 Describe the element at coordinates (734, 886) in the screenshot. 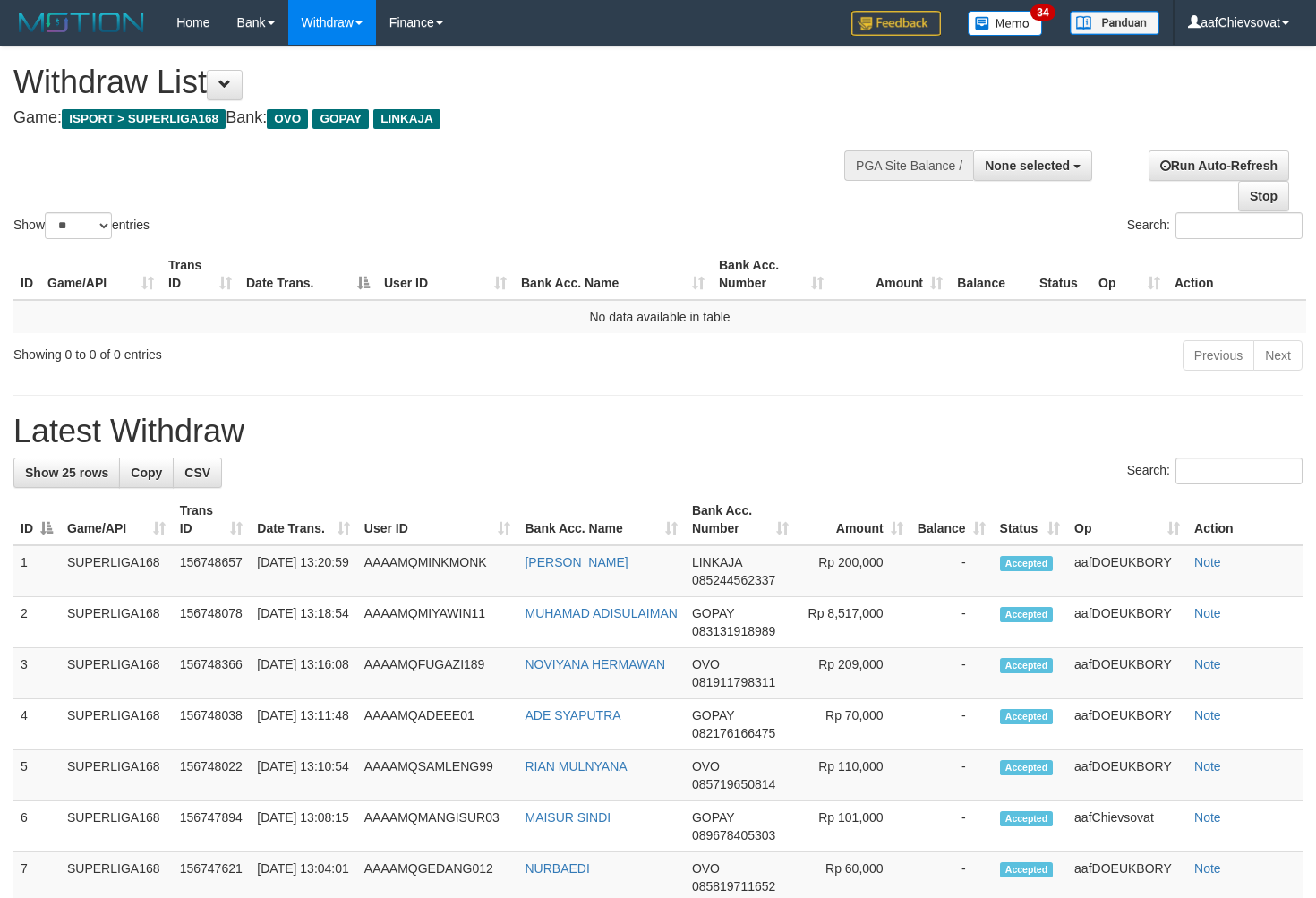

I see `span: Copy 085819711652 to clipboard` at that location.